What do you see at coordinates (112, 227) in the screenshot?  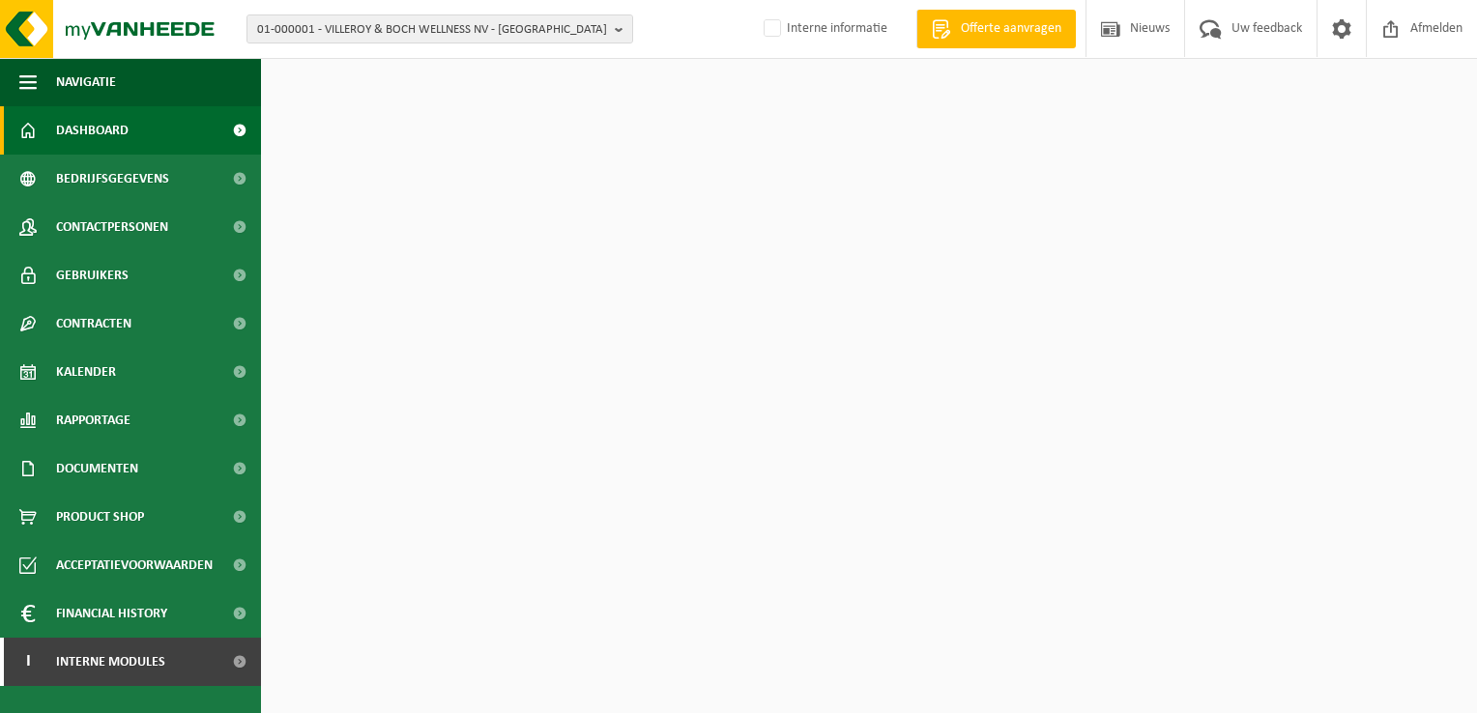 I see `span: Contactpersonen` at bounding box center [112, 227].